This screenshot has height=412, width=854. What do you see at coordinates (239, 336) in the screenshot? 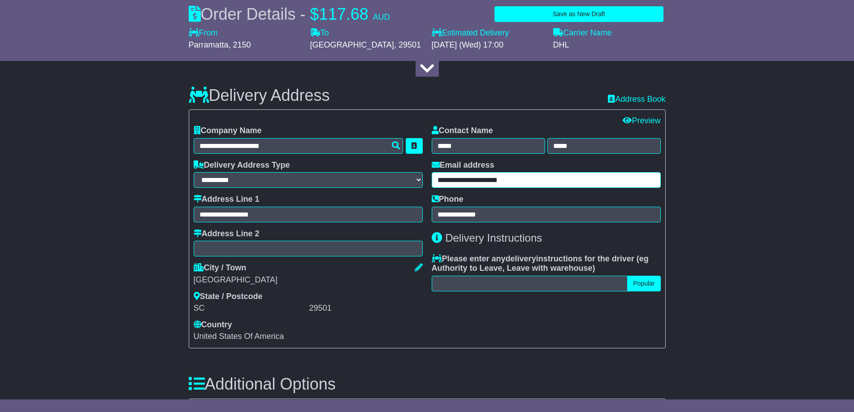
I see `span: United States Of America` at bounding box center [239, 336].